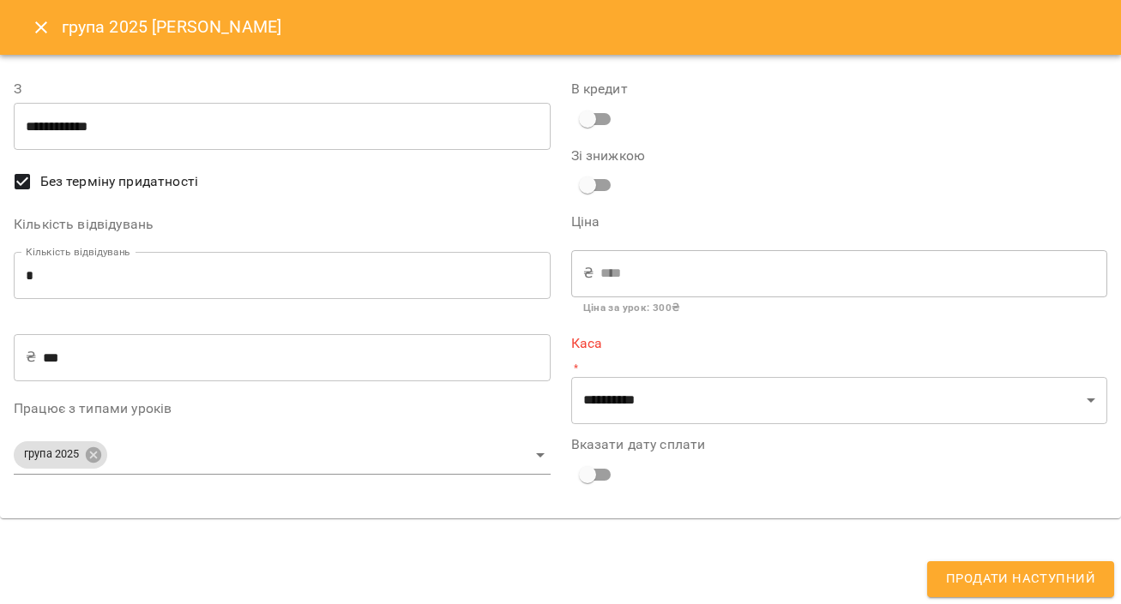 This screenshot has height=604, width=1121. I want to click on label: З, so click(282, 89).